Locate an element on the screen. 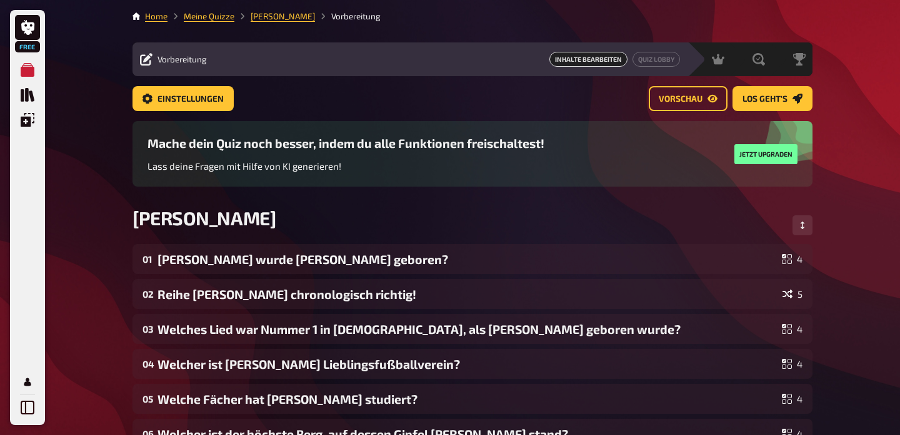 This screenshot has height=435, width=900. div: 05 is located at coordinates (147, 399).